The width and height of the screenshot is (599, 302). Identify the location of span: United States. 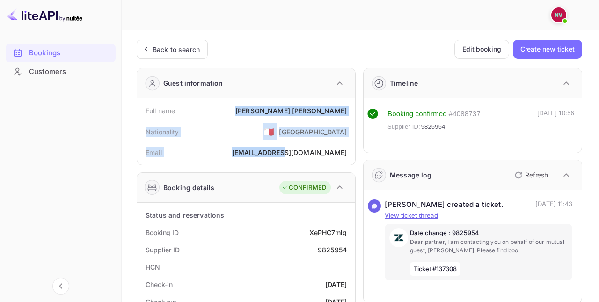
(269, 132).